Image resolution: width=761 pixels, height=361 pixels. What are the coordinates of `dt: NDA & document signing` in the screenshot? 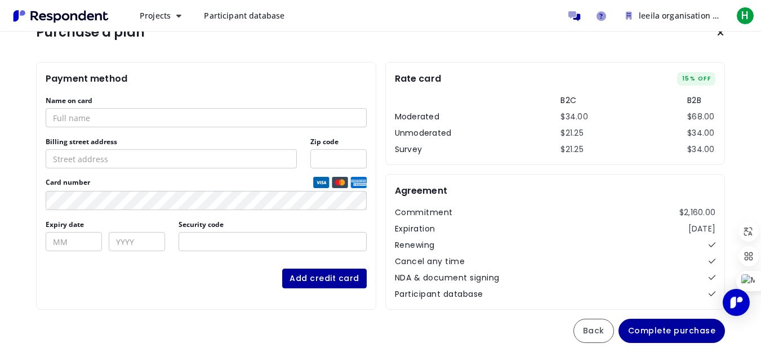 It's located at (447, 278).